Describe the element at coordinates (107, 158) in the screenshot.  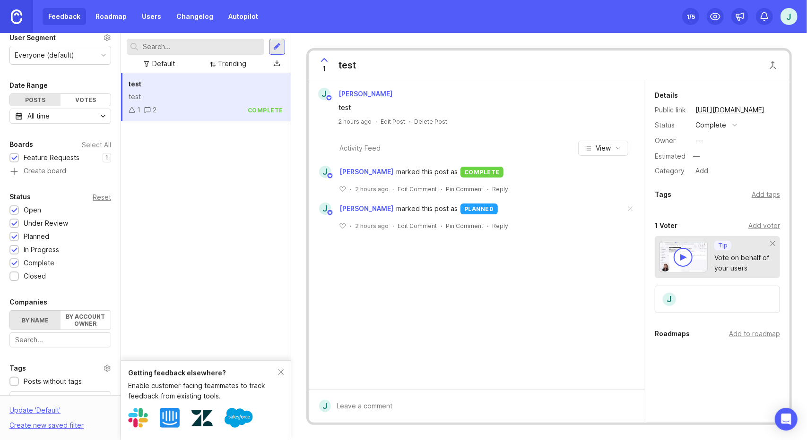
I see `p: 1` at that location.